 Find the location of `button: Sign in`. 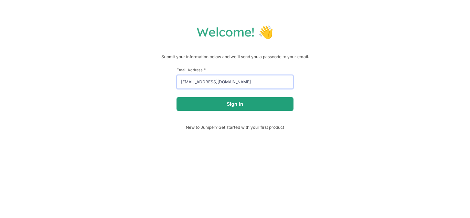

button: Sign in is located at coordinates (235, 104).